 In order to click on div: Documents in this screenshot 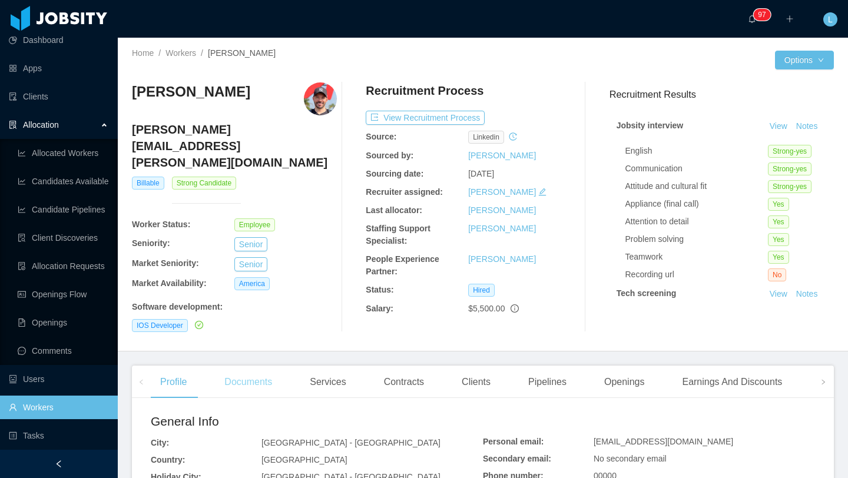, I will do `click(248, 382)`.